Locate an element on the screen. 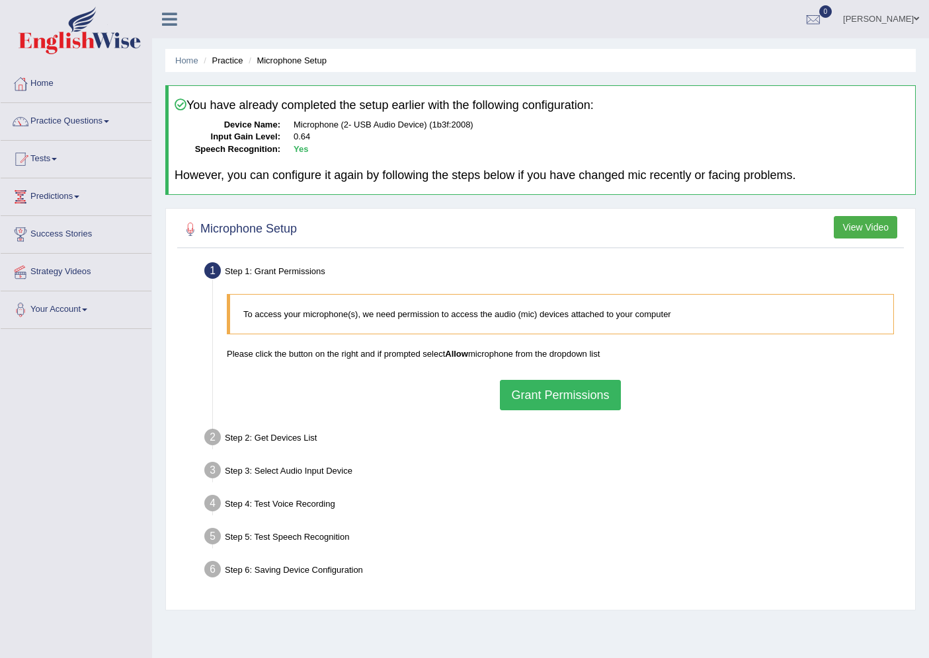 This screenshot has width=929, height=658. a: Strategy Videos is located at coordinates (76, 270).